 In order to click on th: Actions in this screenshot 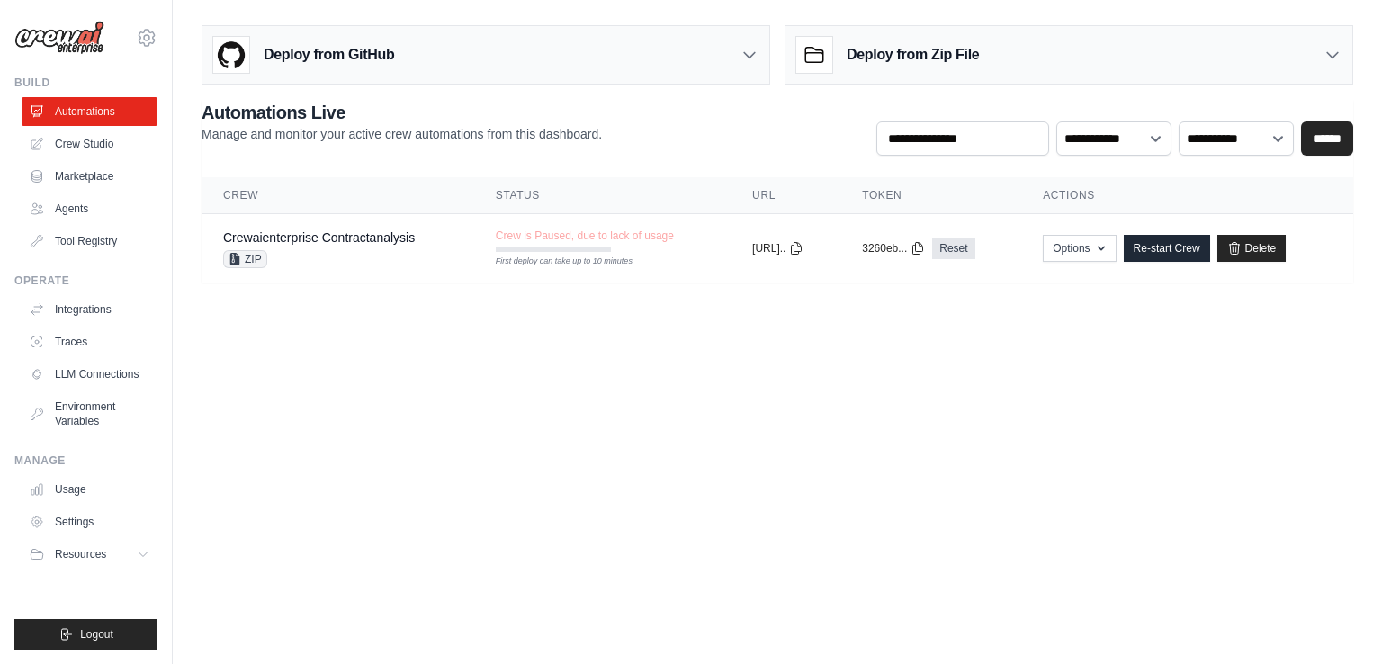, I will do `click(1187, 195)`.